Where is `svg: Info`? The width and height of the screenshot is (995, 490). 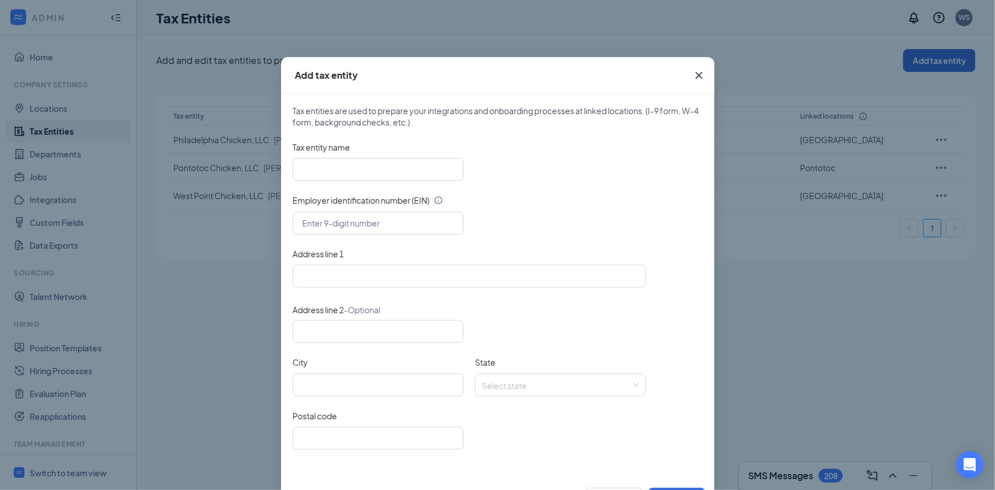 svg: Info is located at coordinates (439, 200).